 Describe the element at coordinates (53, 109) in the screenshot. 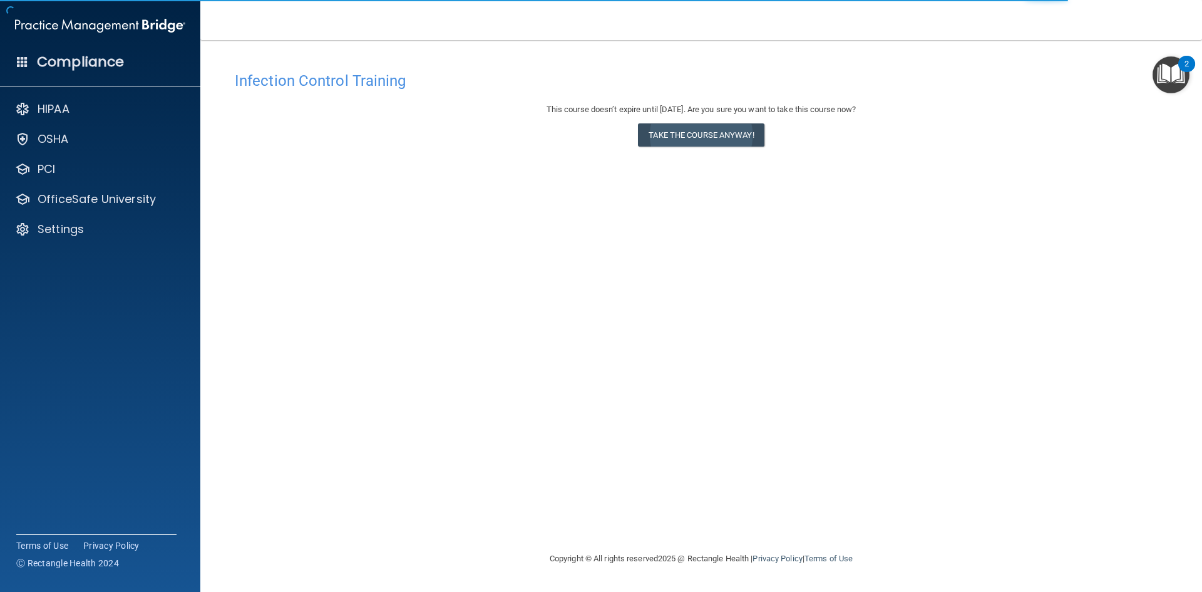

I see `p: HIPAA` at that location.